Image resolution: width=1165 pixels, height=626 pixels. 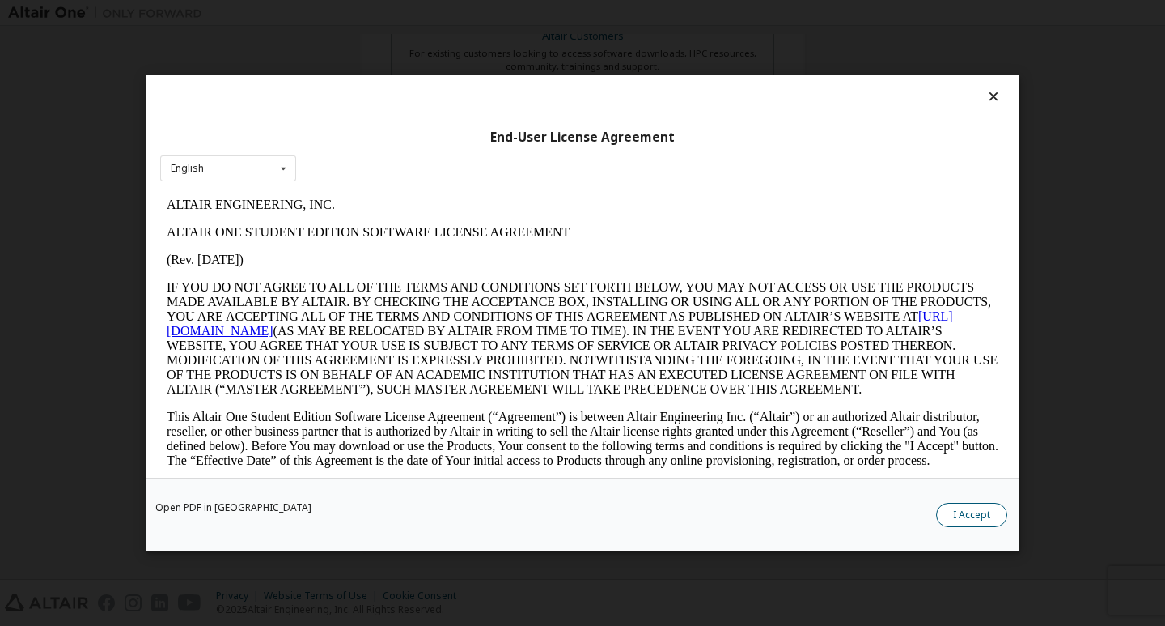 What do you see at coordinates (972, 515) in the screenshot?
I see `button: I Accept` at bounding box center [972, 515].